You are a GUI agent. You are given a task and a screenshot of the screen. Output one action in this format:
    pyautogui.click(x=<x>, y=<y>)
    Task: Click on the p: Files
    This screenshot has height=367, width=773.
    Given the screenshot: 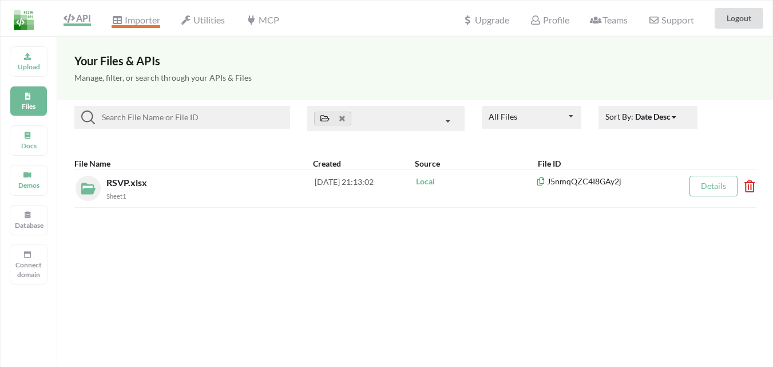 What is the action you would take?
    pyautogui.click(x=29, y=106)
    